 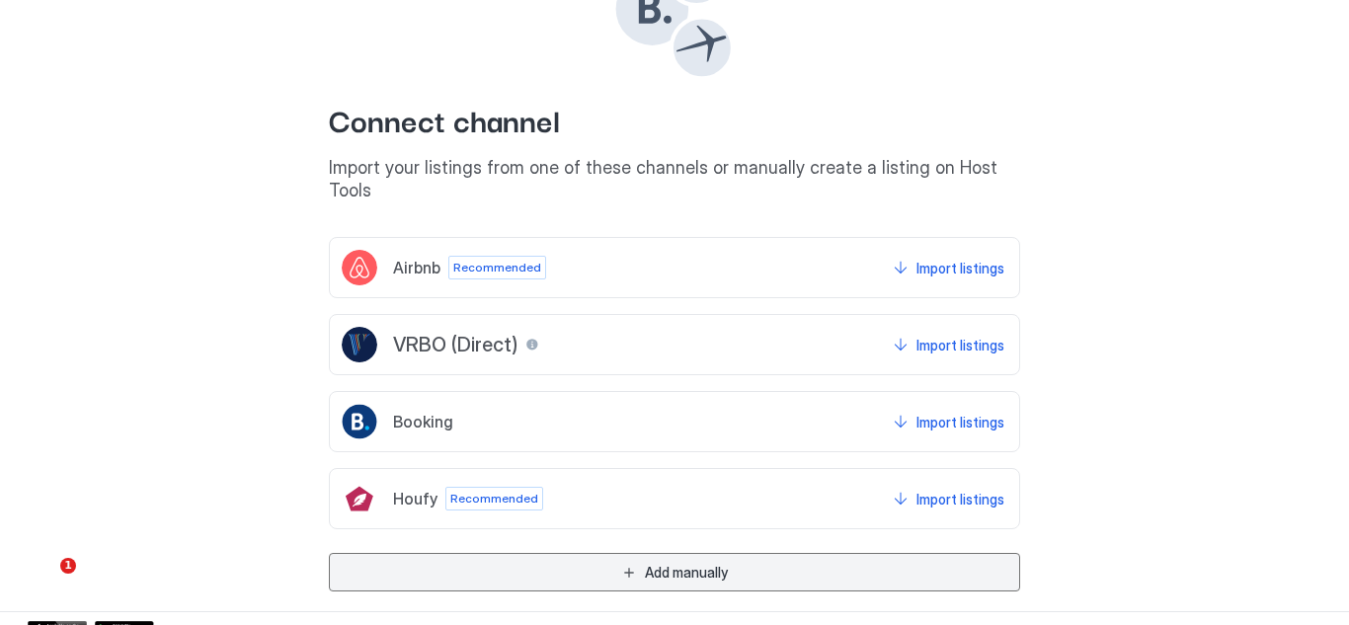 What do you see at coordinates (415, 499) in the screenshot?
I see `span: Houfy` at bounding box center [415, 499].